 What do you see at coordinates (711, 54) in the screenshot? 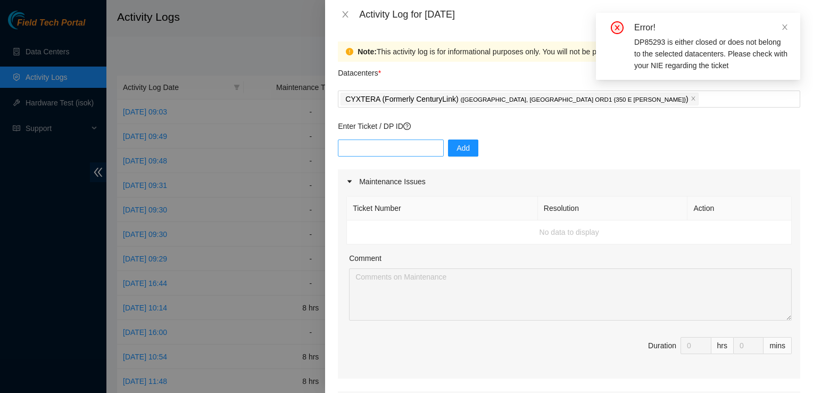
I see `div: DP85293 is either closed or does not belong to the selected datacenters. Please check with your N...` at bounding box center [711, 54].